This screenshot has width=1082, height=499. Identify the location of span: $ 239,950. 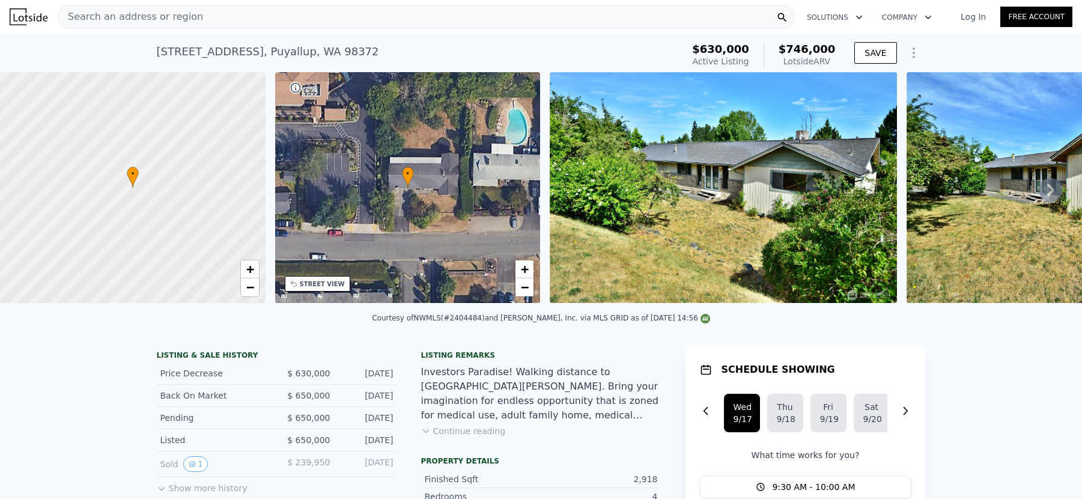
(308, 462).